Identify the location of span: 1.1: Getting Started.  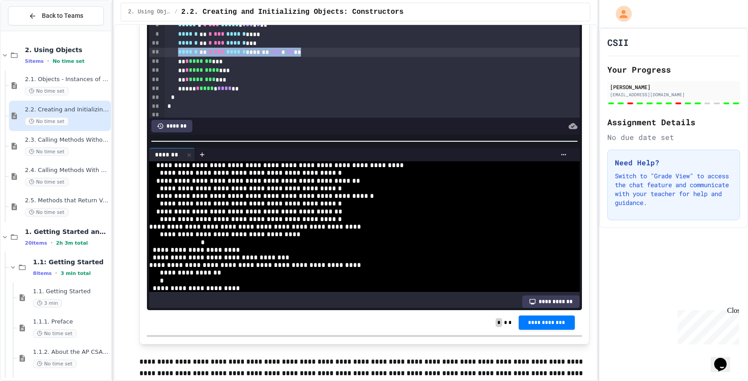
(71, 262).